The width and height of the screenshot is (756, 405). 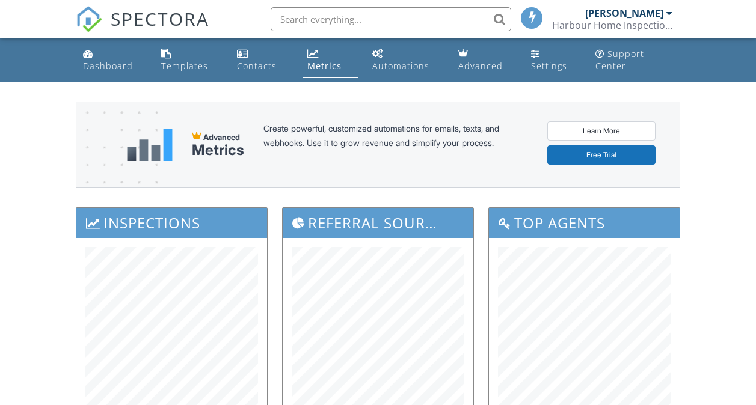 What do you see at coordinates (601, 131) in the screenshot?
I see `a: Learn More` at bounding box center [601, 131].